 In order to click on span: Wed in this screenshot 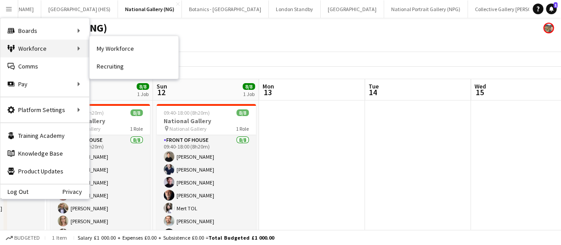, I will do `click(481, 86)`.